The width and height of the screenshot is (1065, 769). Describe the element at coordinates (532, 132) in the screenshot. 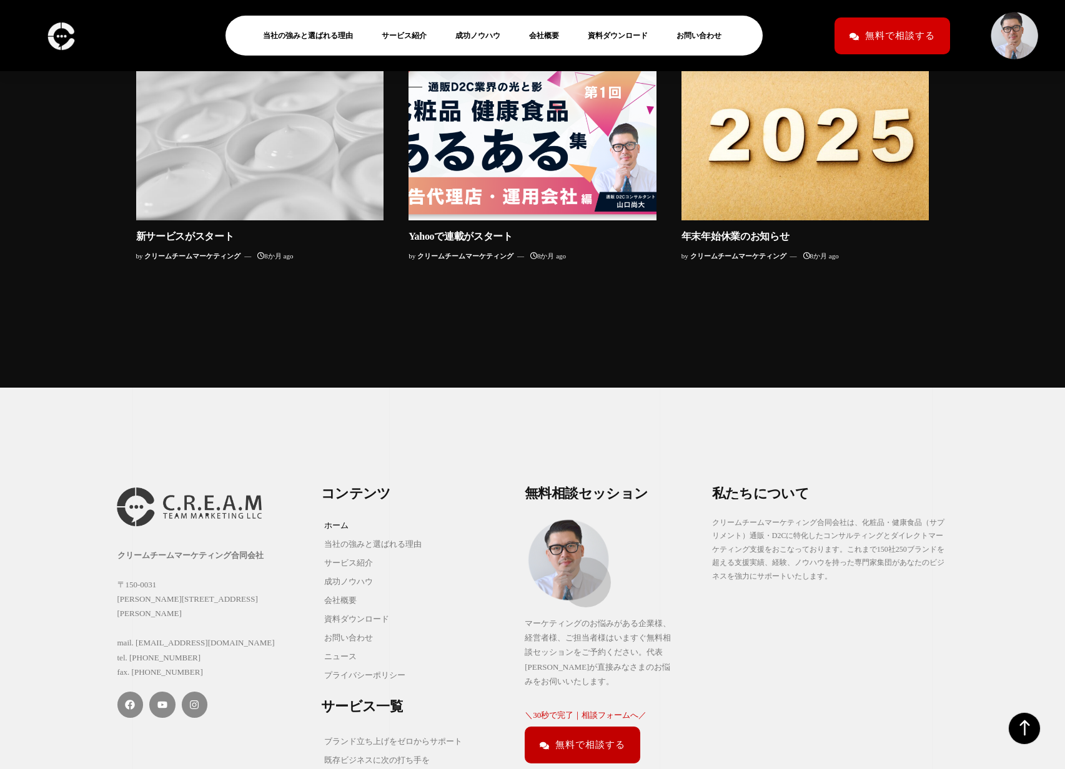

I see `img: Yahooで連載がスタート` at that location.